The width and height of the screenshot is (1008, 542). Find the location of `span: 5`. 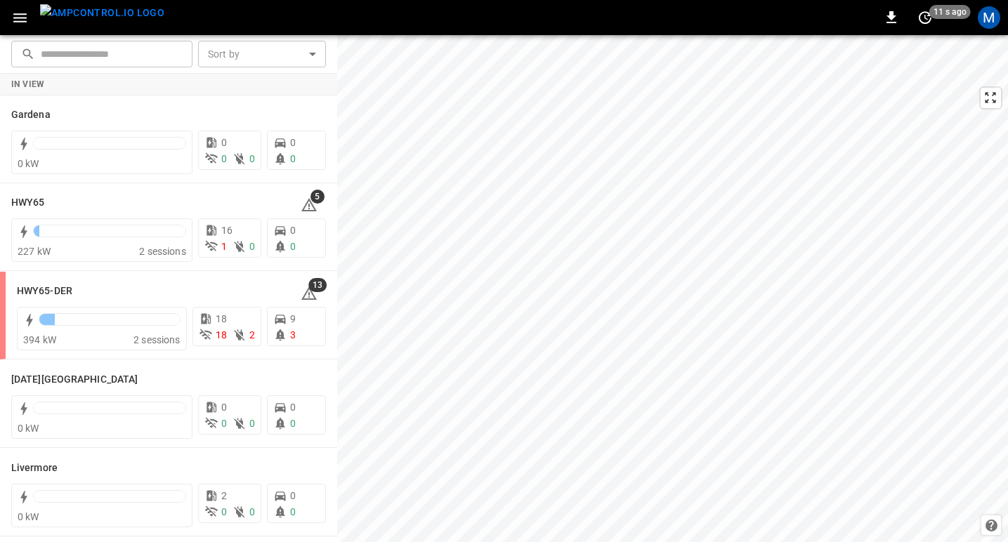

span: 5 is located at coordinates (318, 197).